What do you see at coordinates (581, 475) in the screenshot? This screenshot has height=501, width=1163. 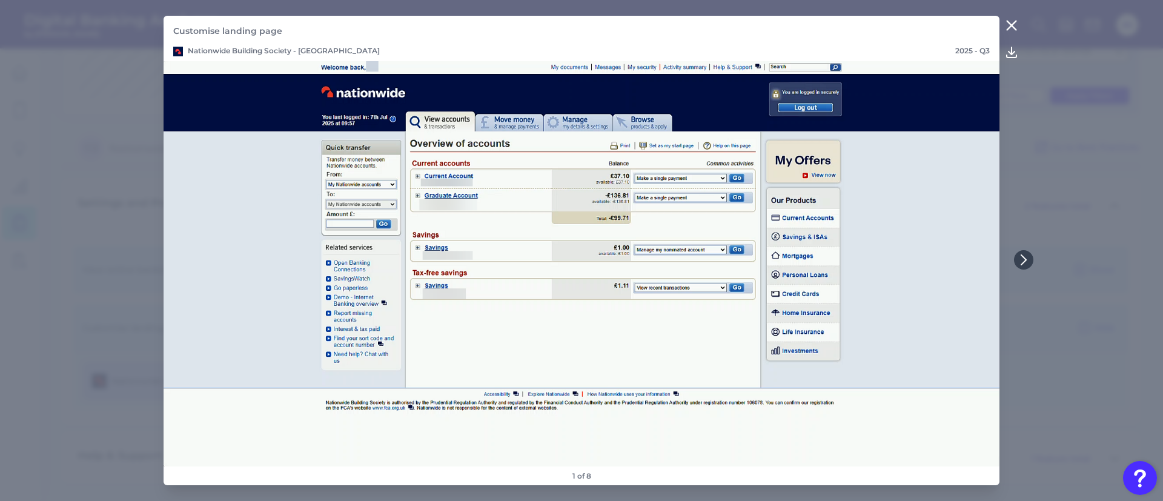 I see `footer: 1 of 8` at bounding box center [581, 475].